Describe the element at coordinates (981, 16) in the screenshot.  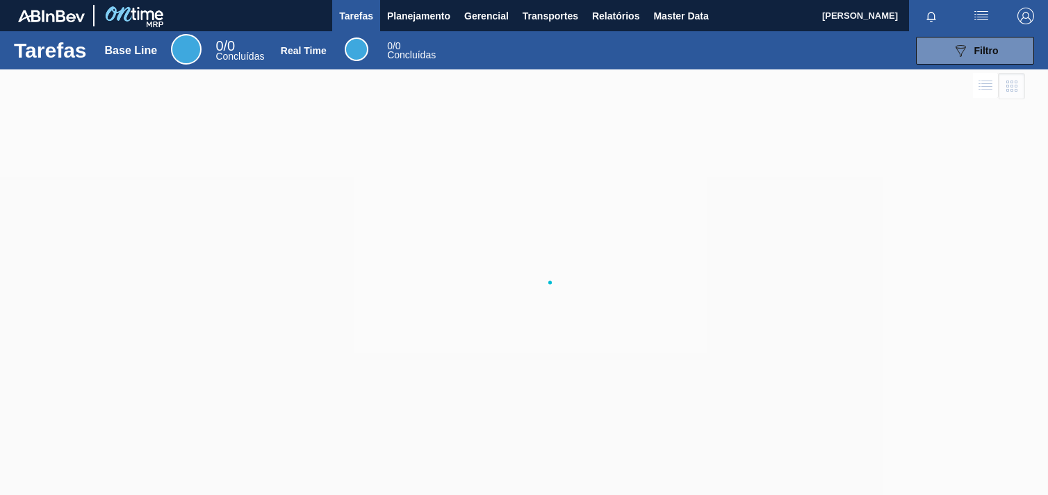
I see `img: userActions` at that location.